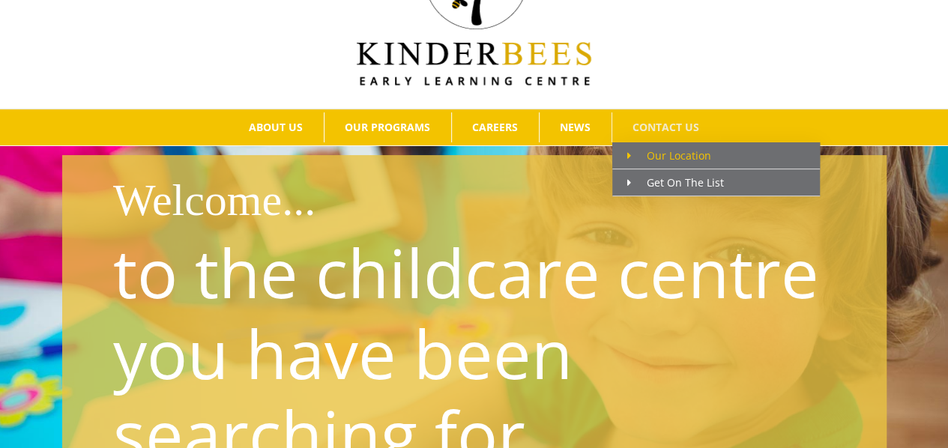  What do you see at coordinates (276, 127) in the screenshot?
I see `span: ABOUT US` at bounding box center [276, 127].